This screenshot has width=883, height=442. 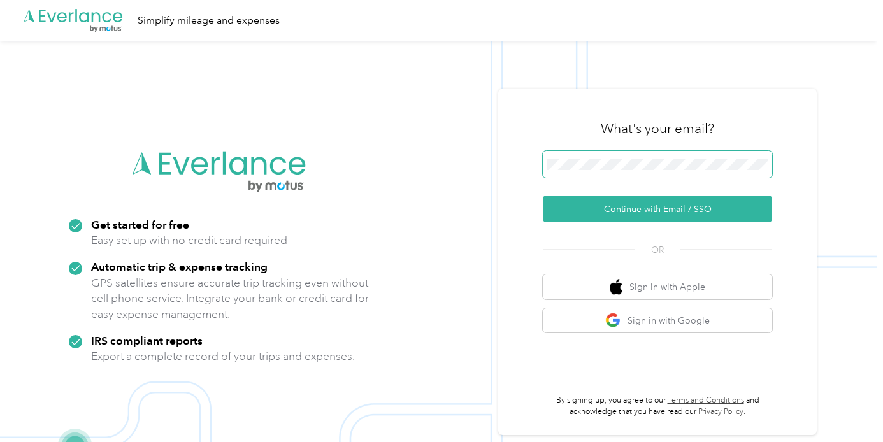 What do you see at coordinates (657, 250) in the screenshot?
I see `span: OR` at bounding box center [657, 250].